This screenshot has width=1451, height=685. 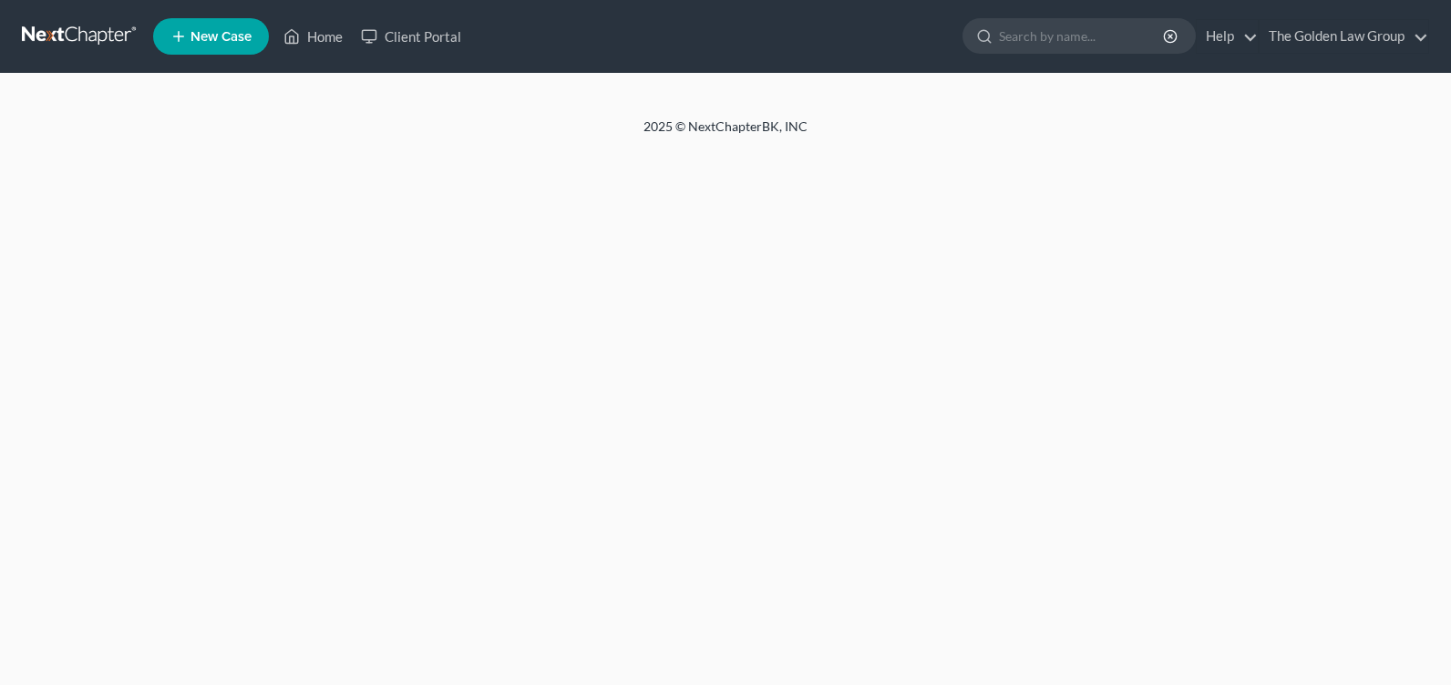 I want to click on span: New Case, so click(x=221, y=36).